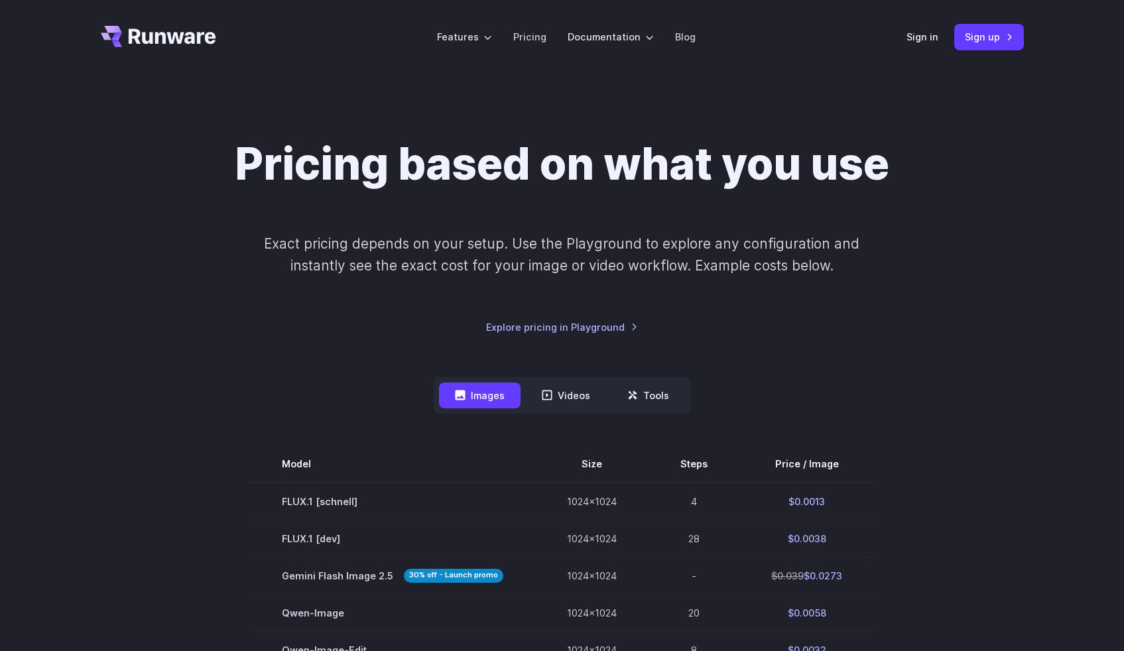 The height and width of the screenshot is (651, 1124). Describe the element at coordinates (807, 539) in the screenshot. I see `td: $0.0038` at that location.